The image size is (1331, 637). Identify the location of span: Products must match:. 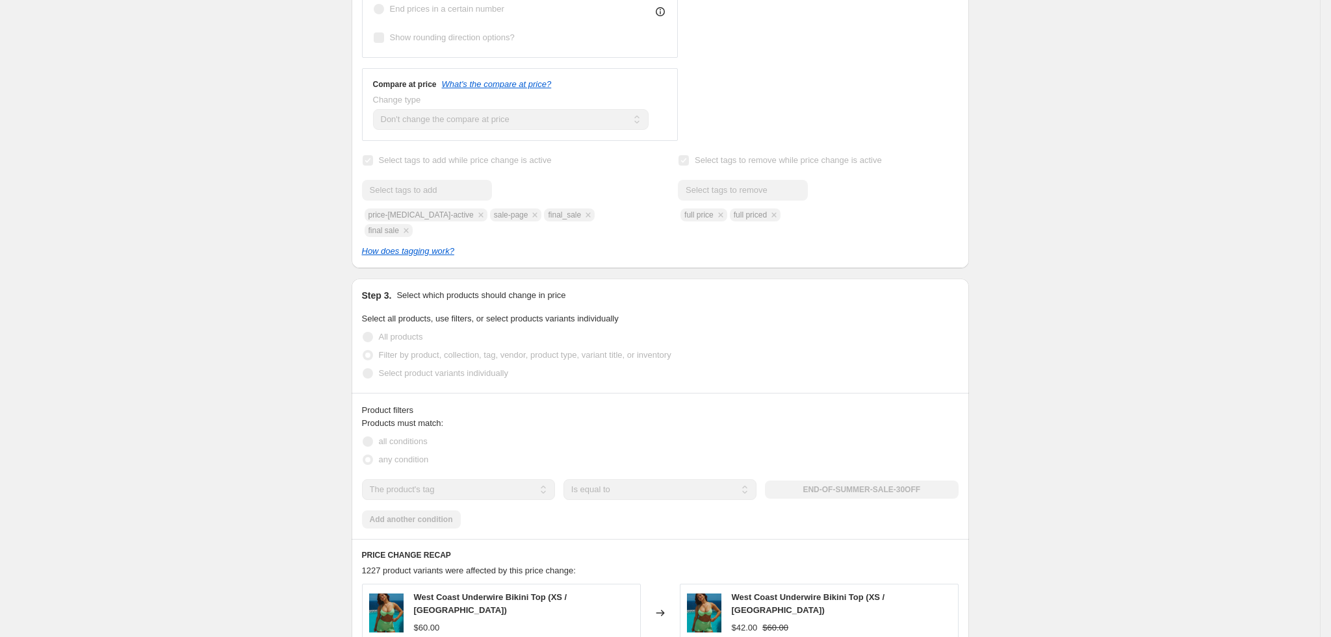
(403, 423).